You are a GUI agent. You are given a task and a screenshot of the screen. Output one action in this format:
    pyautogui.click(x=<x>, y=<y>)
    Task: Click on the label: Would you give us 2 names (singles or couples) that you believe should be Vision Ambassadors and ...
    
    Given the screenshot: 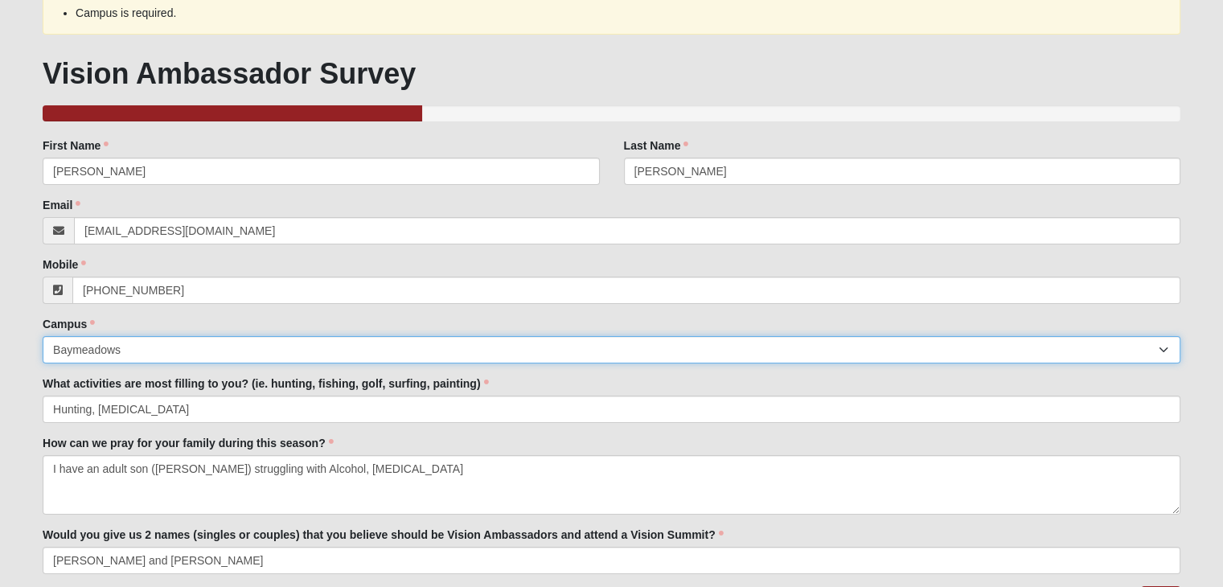 What is the action you would take?
    pyautogui.click(x=383, y=535)
    